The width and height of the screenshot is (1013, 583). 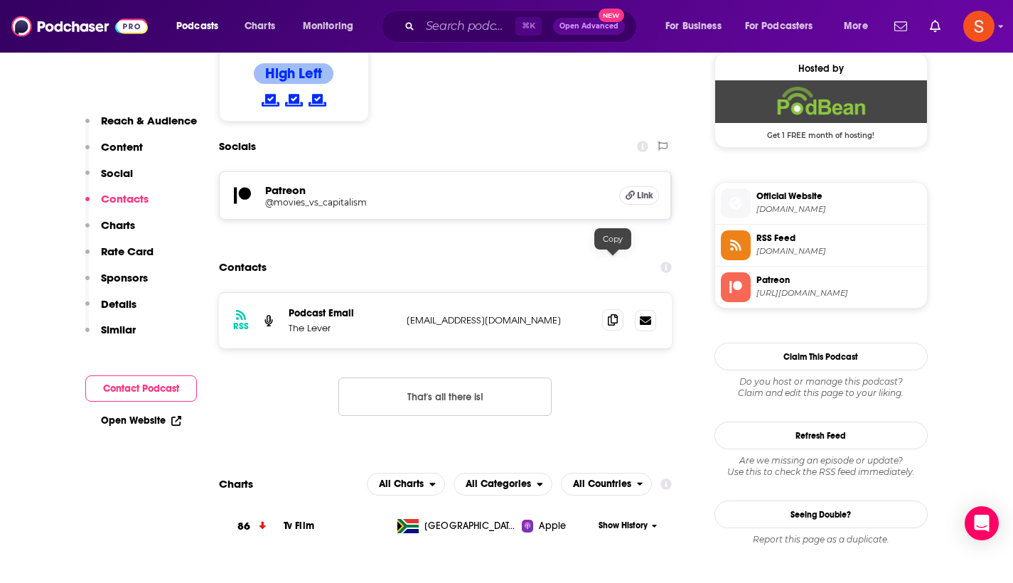 What do you see at coordinates (821, 132) in the screenshot?
I see `span: Get 1 FREE month of hosting!` at bounding box center [821, 132].